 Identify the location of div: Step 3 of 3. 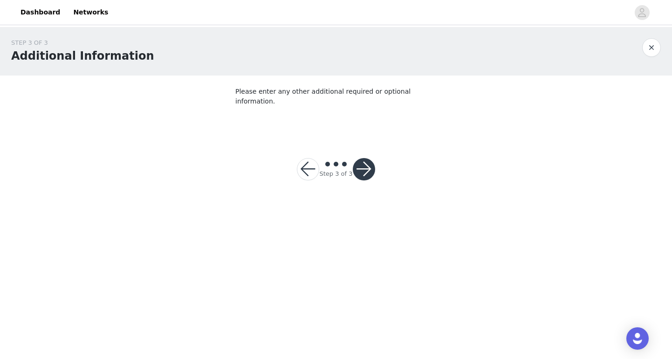
(336, 174).